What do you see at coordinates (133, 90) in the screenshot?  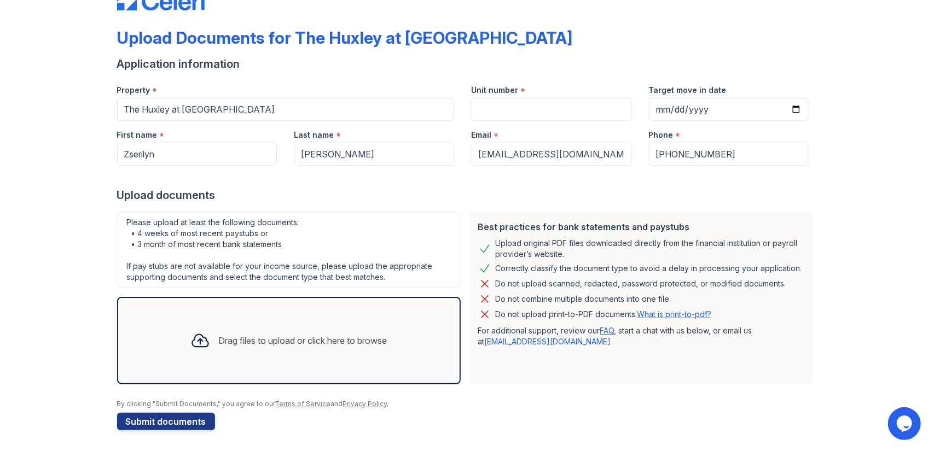 I see `label: Property` at bounding box center [133, 90].